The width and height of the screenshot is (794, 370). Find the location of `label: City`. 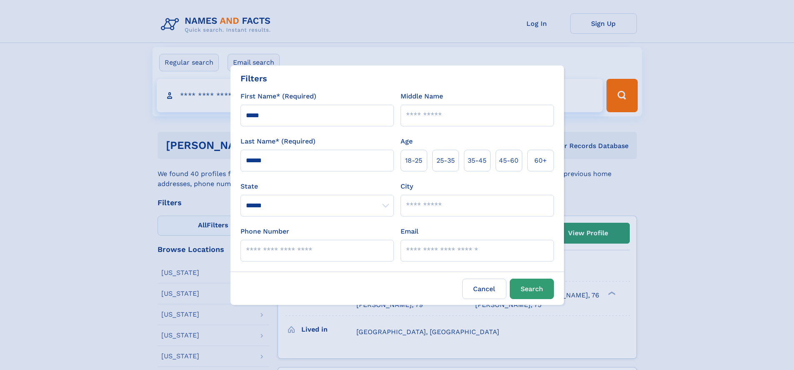

label: City is located at coordinates (407, 186).